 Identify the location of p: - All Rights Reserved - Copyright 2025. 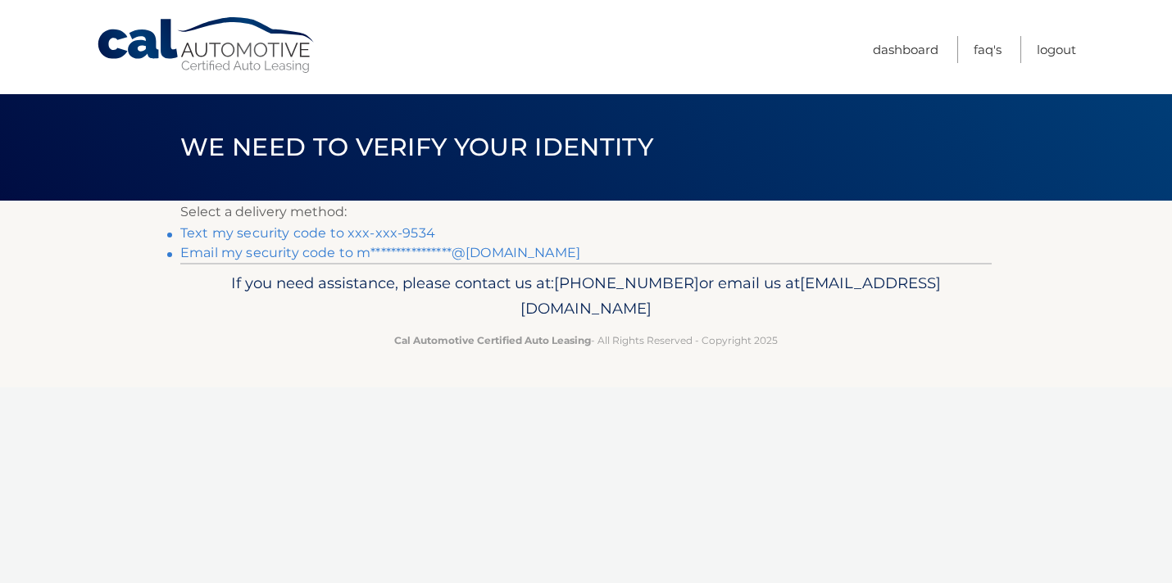
(586, 340).